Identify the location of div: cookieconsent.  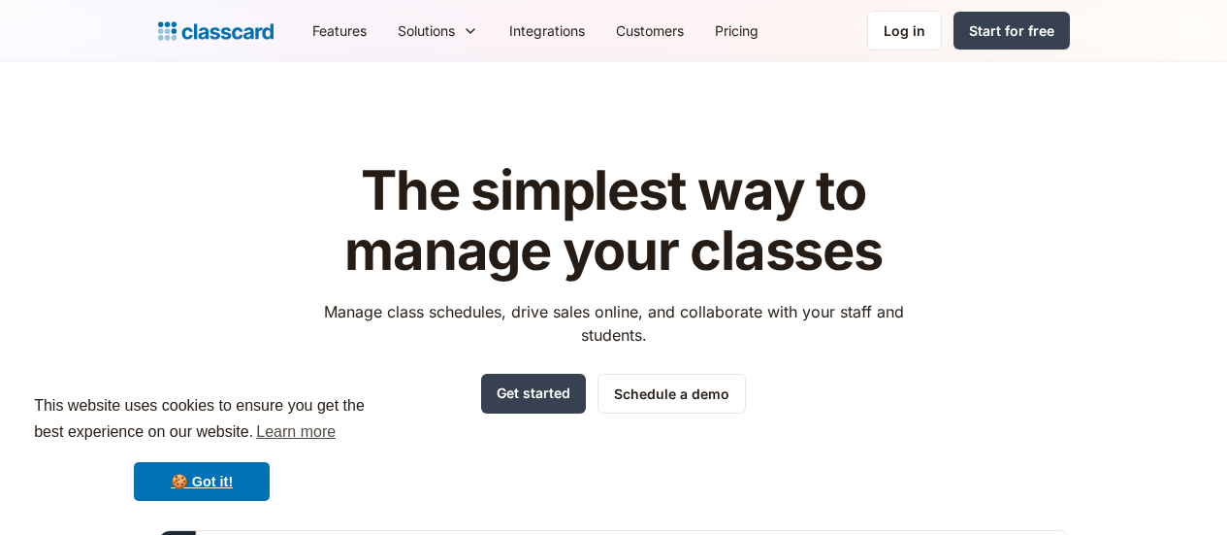
(202, 447).